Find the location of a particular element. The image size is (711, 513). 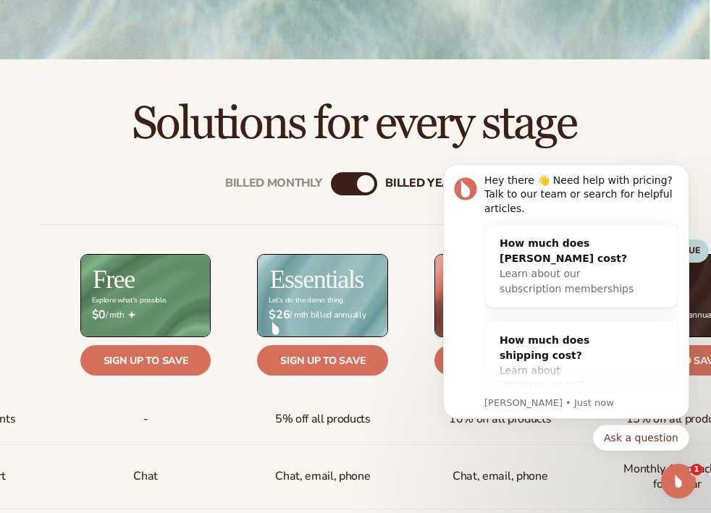

img: Free_Icon_bb6e7c7e-73f8-44bd-8ed0-223ea0fc522e.png is located at coordinates (132, 315).